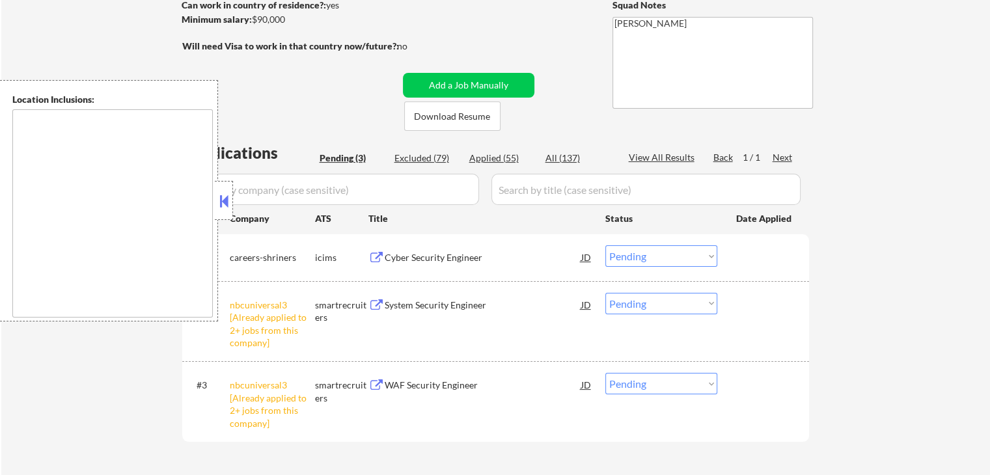 This screenshot has height=475, width=990. I want to click on div: $90,000, so click(290, 20).